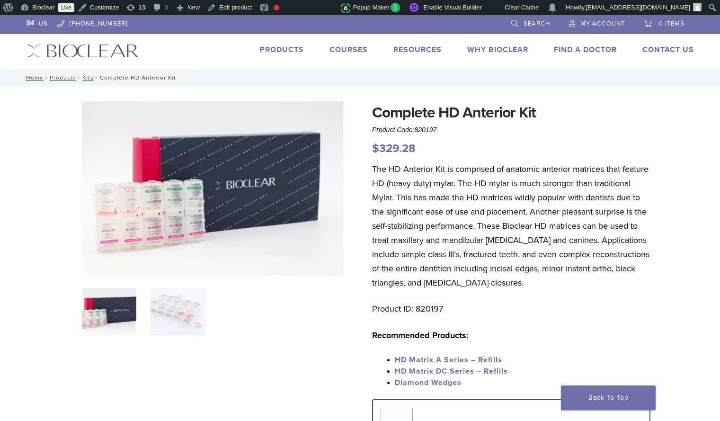 This screenshot has width=720, height=421. I want to click on span: HD Matrix DC Series – Refills, so click(451, 371).